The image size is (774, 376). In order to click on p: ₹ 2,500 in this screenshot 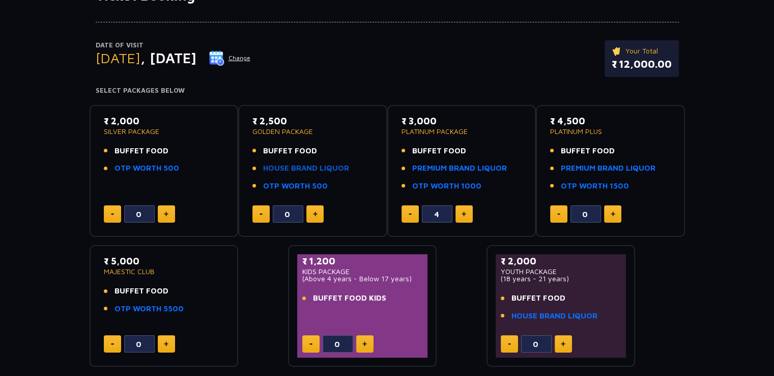, I will do `click(312, 121)`.